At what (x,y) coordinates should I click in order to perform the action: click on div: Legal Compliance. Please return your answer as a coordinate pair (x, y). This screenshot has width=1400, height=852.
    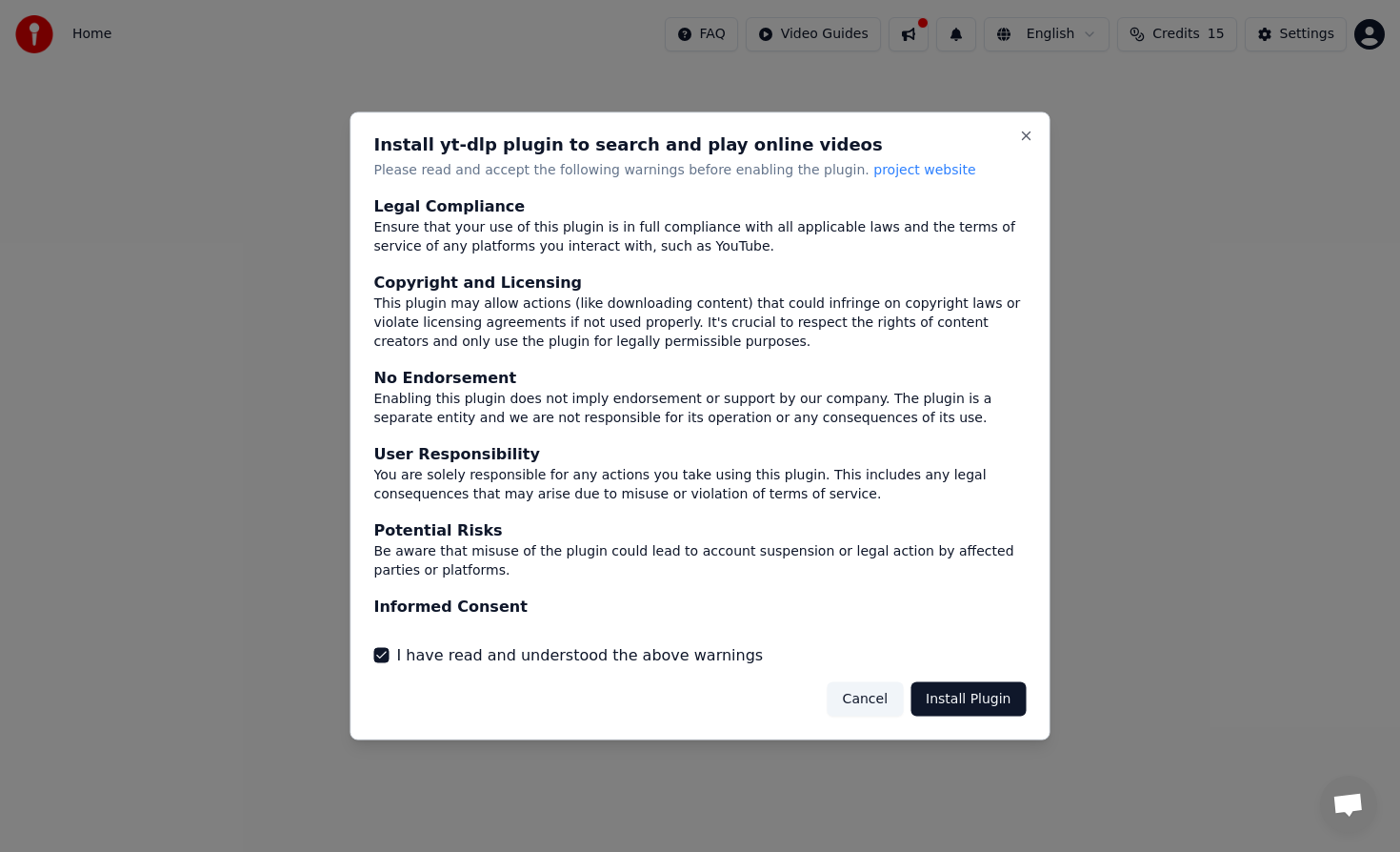
    Looking at the image, I should click on (700, 206).